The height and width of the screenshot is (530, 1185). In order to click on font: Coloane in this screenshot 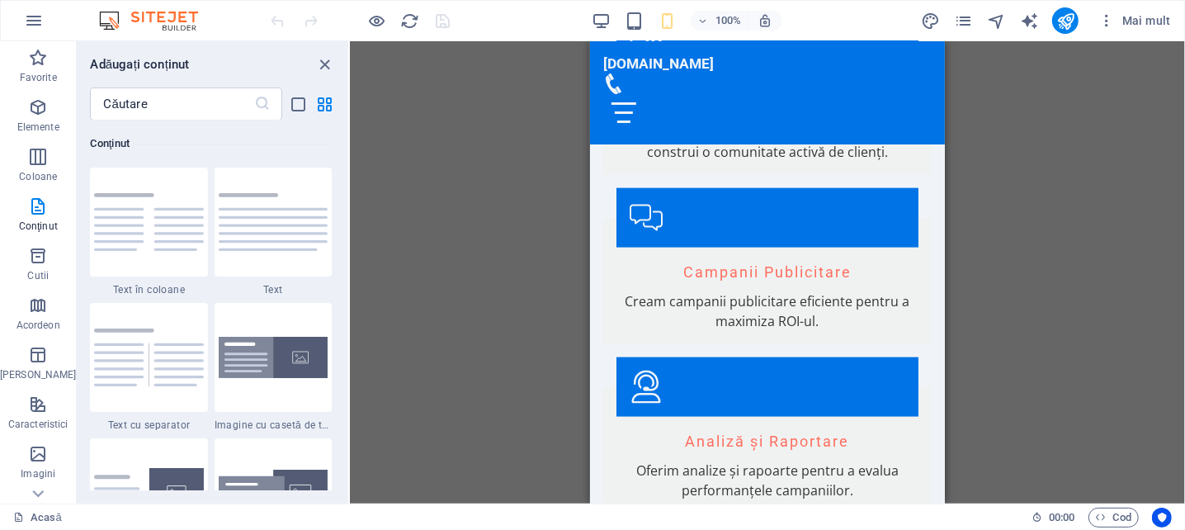, I will do `click(38, 177)`.